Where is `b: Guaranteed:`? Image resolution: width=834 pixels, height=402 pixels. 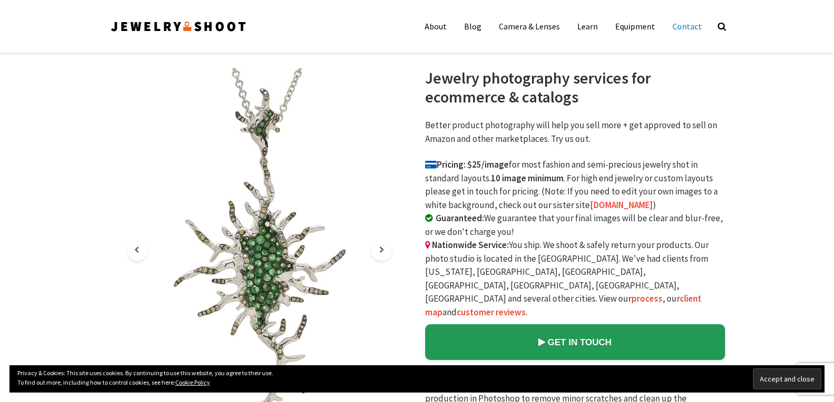 b: Guaranteed: is located at coordinates (460, 218).